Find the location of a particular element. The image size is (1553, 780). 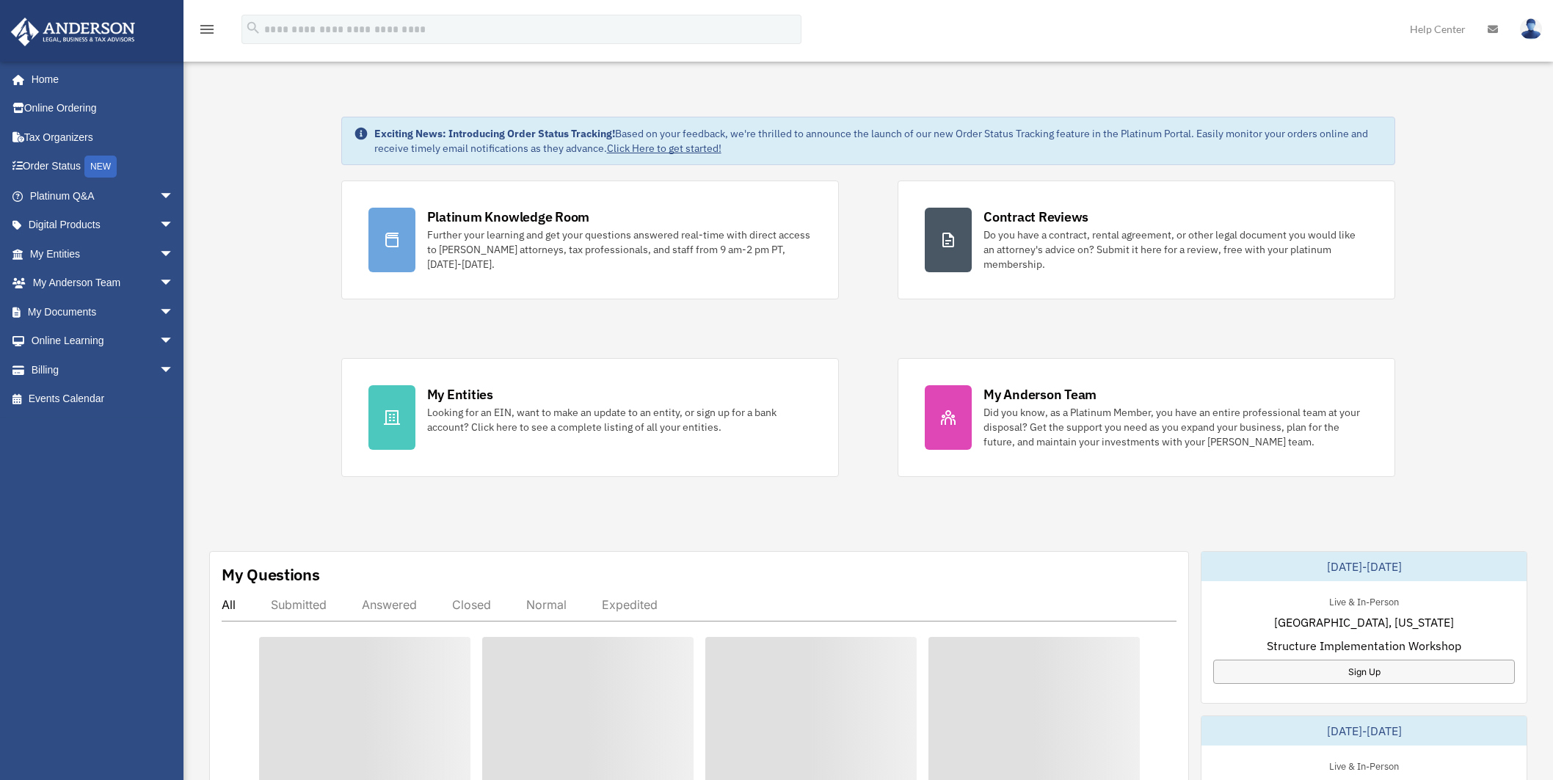

a: Click Here to get started! is located at coordinates (664, 148).